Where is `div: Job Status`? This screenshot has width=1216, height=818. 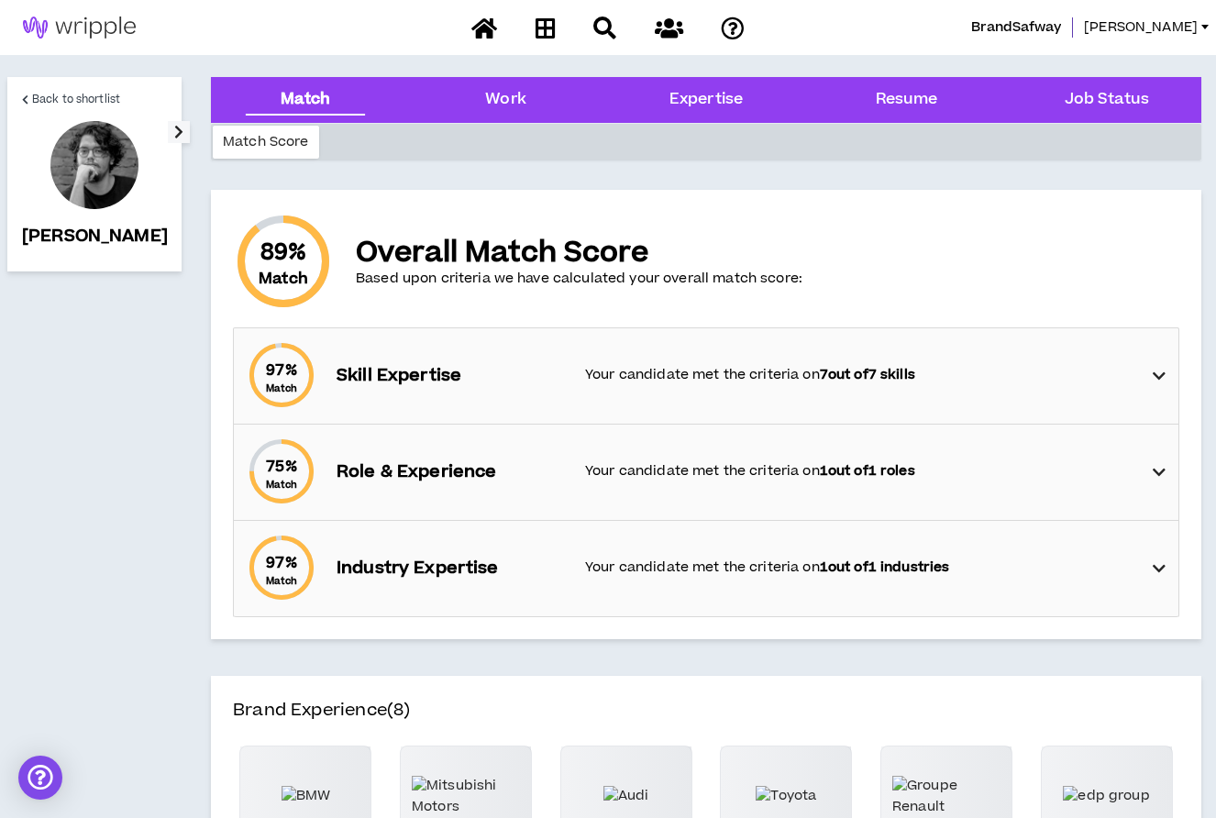 div: Job Status is located at coordinates (1107, 100).